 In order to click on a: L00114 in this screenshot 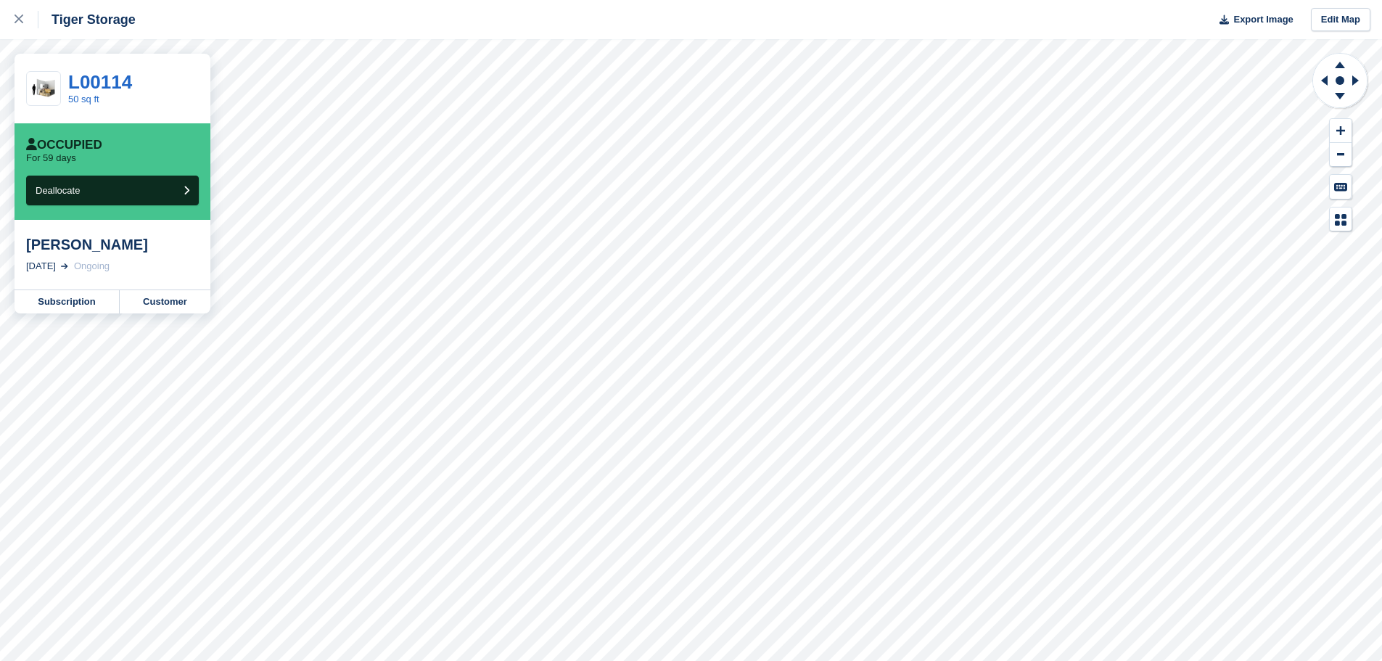, I will do `click(100, 82)`.